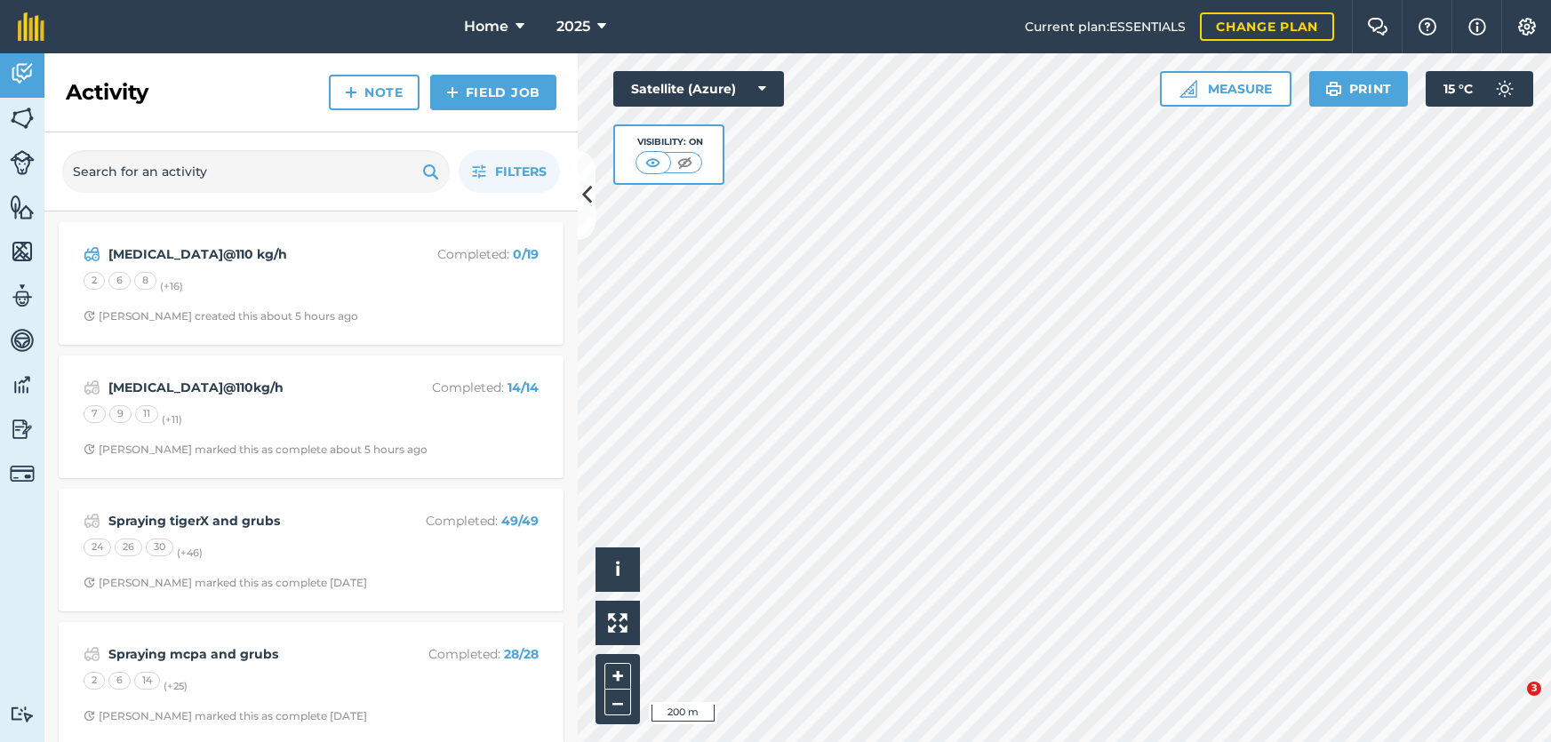 This screenshot has height=742, width=1551. Describe the element at coordinates (1479, 89) in the screenshot. I see `button: 15 °C` at that location.